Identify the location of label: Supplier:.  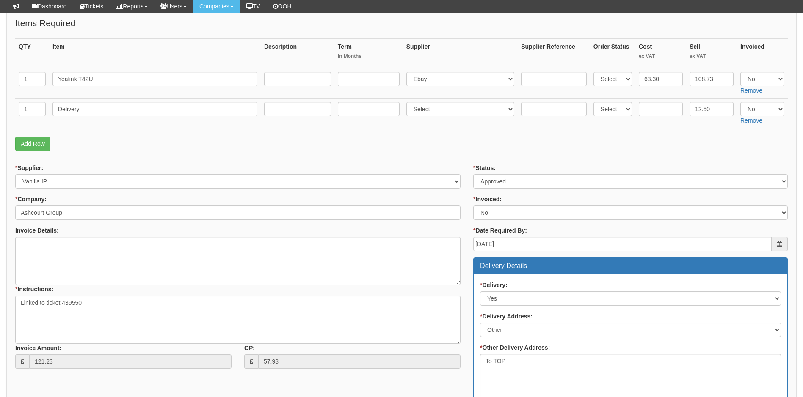
(29, 168).